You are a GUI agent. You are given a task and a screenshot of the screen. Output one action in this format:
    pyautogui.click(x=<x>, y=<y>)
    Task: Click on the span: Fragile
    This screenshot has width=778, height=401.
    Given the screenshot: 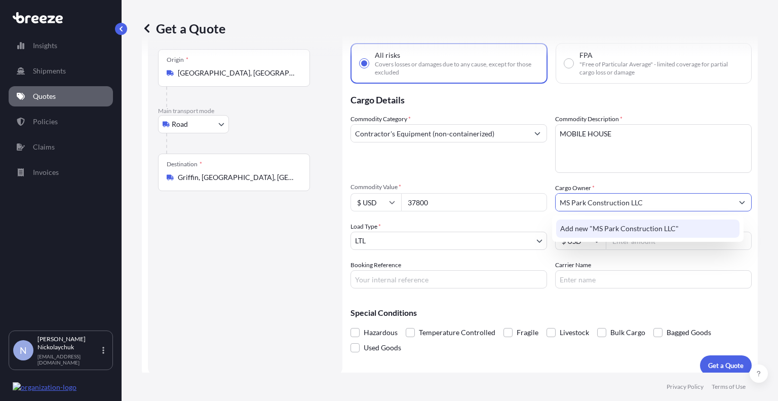 What is the action you would take?
    pyautogui.click(x=528, y=332)
    